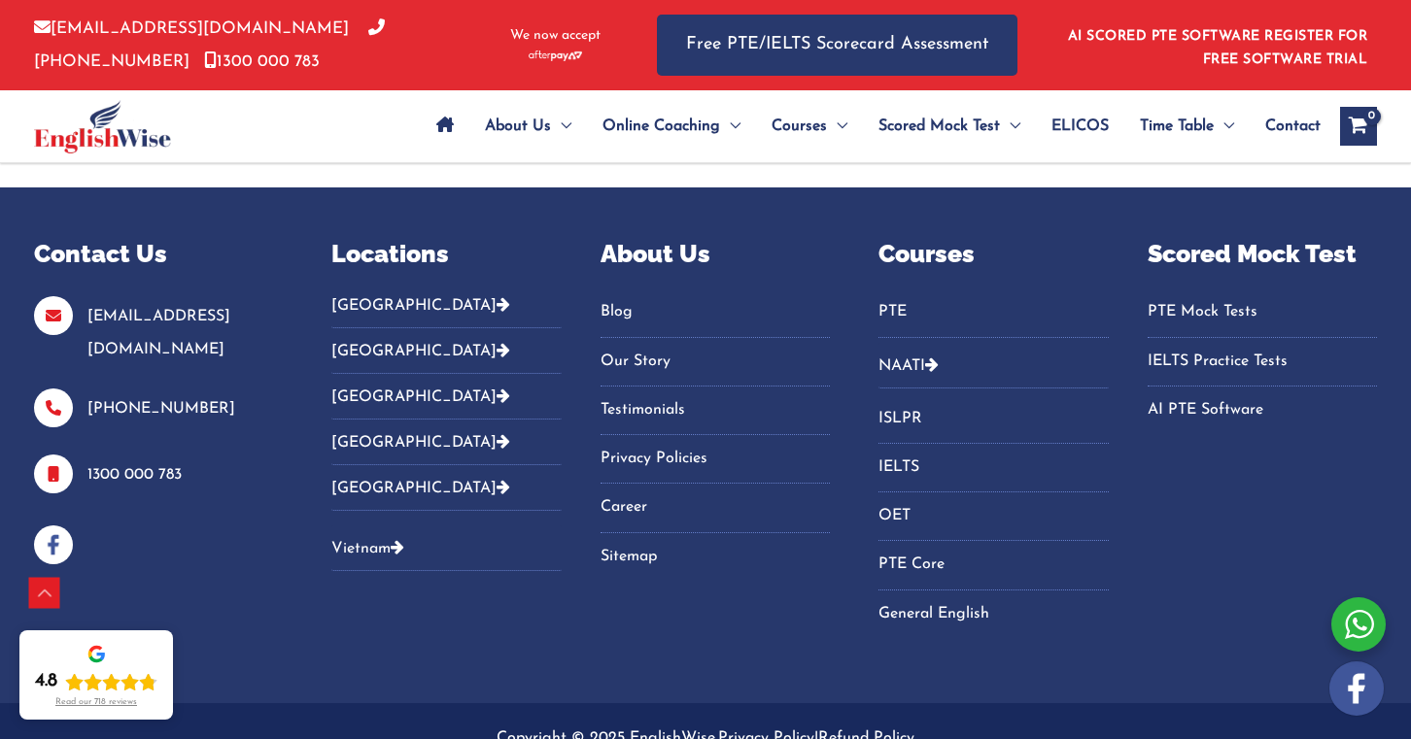 The width and height of the screenshot is (1411, 739). What do you see at coordinates (1079, 126) in the screenshot?
I see `span: ELICOS` at bounding box center [1079, 126].